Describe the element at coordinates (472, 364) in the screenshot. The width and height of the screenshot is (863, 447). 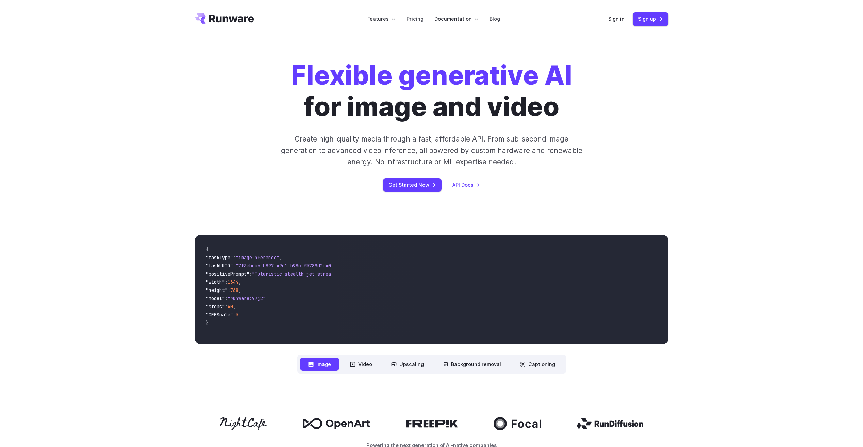
I see `button: Background removal` at that location.